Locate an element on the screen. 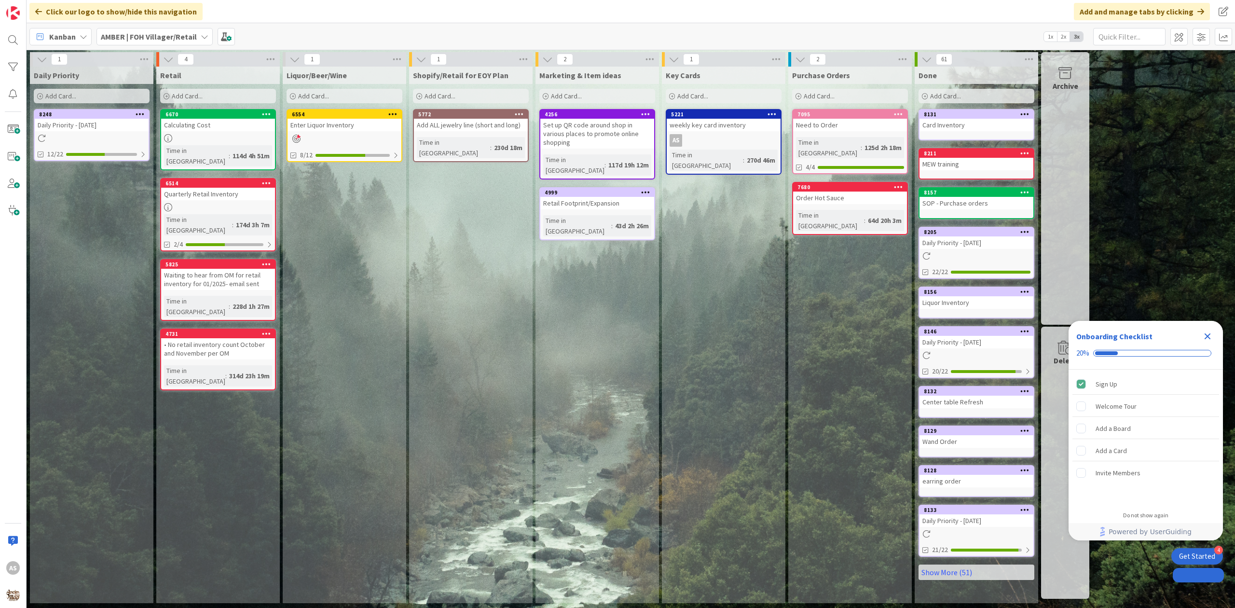 Image resolution: width=1235 pixels, height=608 pixels. div: AS is located at coordinates (724, 140).